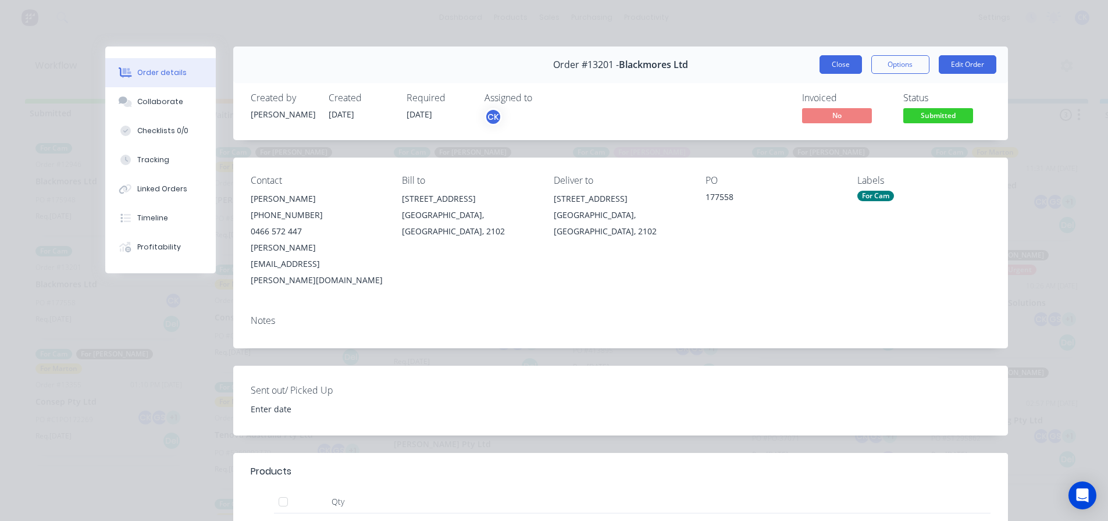  Describe the element at coordinates (876, 196) in the screenshot. I see `div: For Cam` at that location.